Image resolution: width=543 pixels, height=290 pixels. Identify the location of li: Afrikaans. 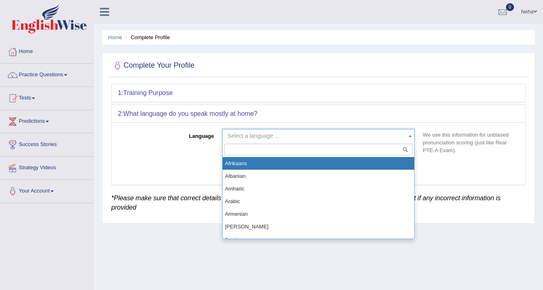
(319, 163).